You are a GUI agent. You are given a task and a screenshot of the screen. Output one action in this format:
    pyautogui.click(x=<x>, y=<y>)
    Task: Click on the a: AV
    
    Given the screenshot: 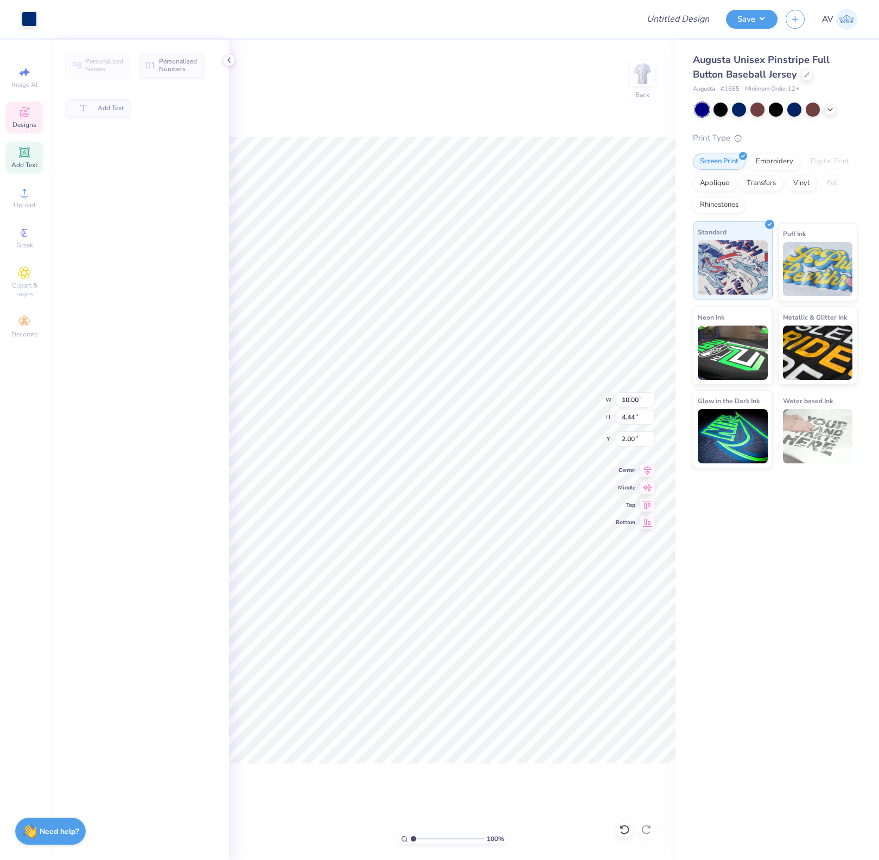 What is the action you would take?
    pyautogui.click(x=839, y=19)
    